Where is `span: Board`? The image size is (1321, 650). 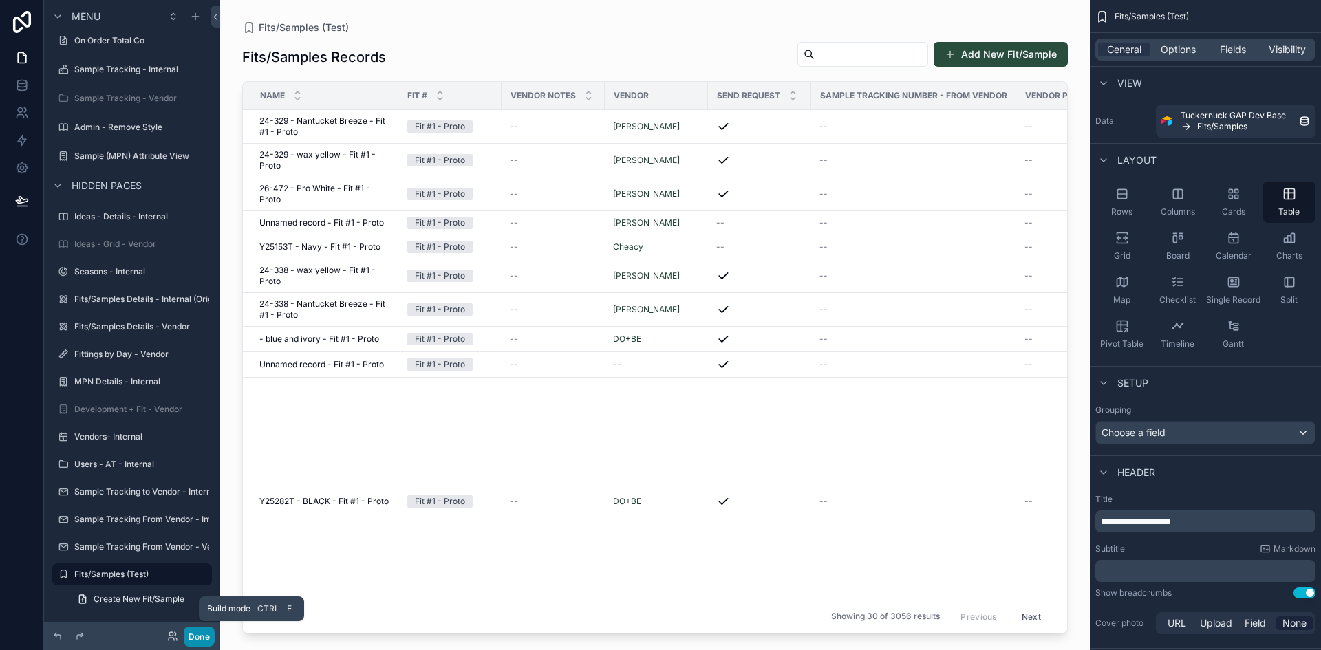
span: Board is located at coordinates (1178, 256).